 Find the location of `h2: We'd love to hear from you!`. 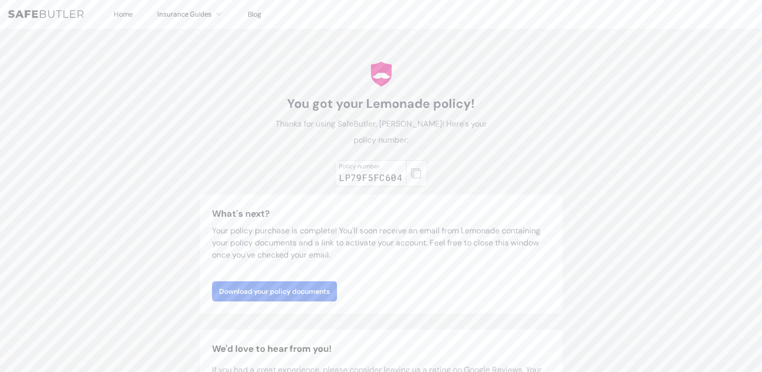

h2: We'd love to hear from you! is located at coordinates (381, 349).